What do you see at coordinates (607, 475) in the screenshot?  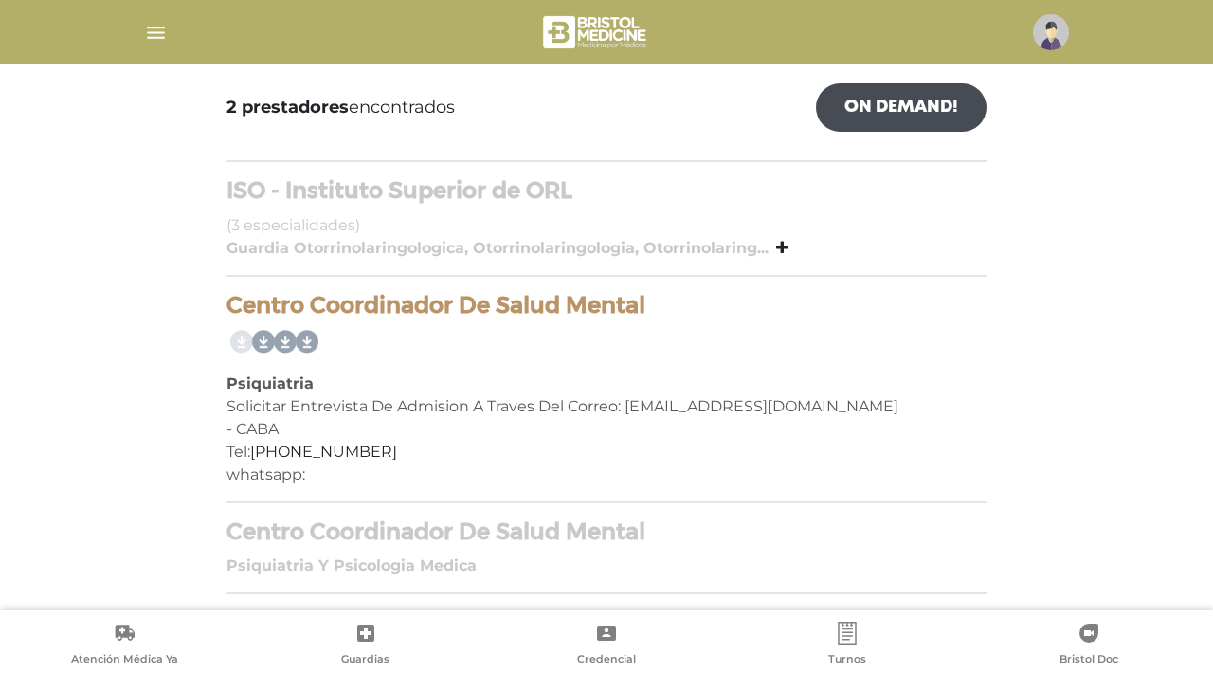 I see `div: whatsapp:` at bounding box center [607, 475].